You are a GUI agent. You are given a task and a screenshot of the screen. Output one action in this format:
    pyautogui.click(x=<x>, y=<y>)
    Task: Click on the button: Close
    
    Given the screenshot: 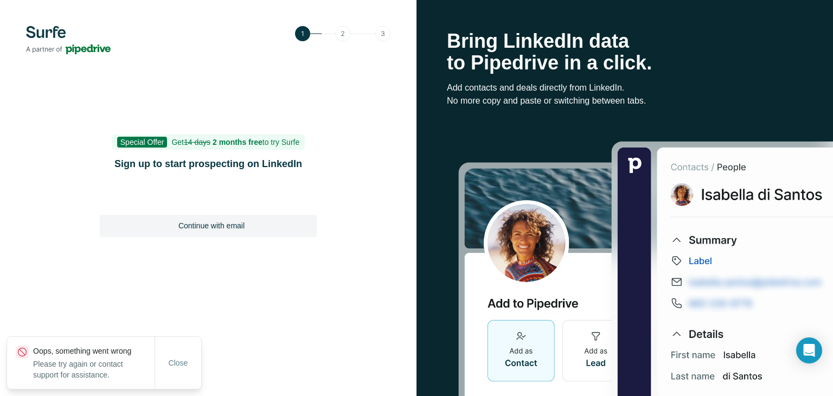 What is the action you would take?
    pyautogui.click(x=178, y=363)
    